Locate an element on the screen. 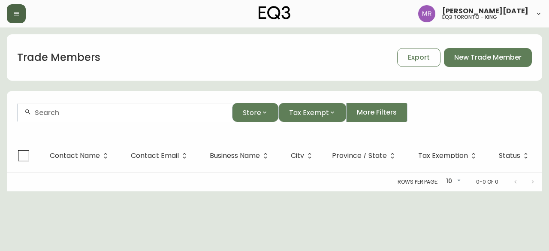 This screenshot has height=251, width=549. p: 0-0 of 0 is located at coordinates (487, 182).